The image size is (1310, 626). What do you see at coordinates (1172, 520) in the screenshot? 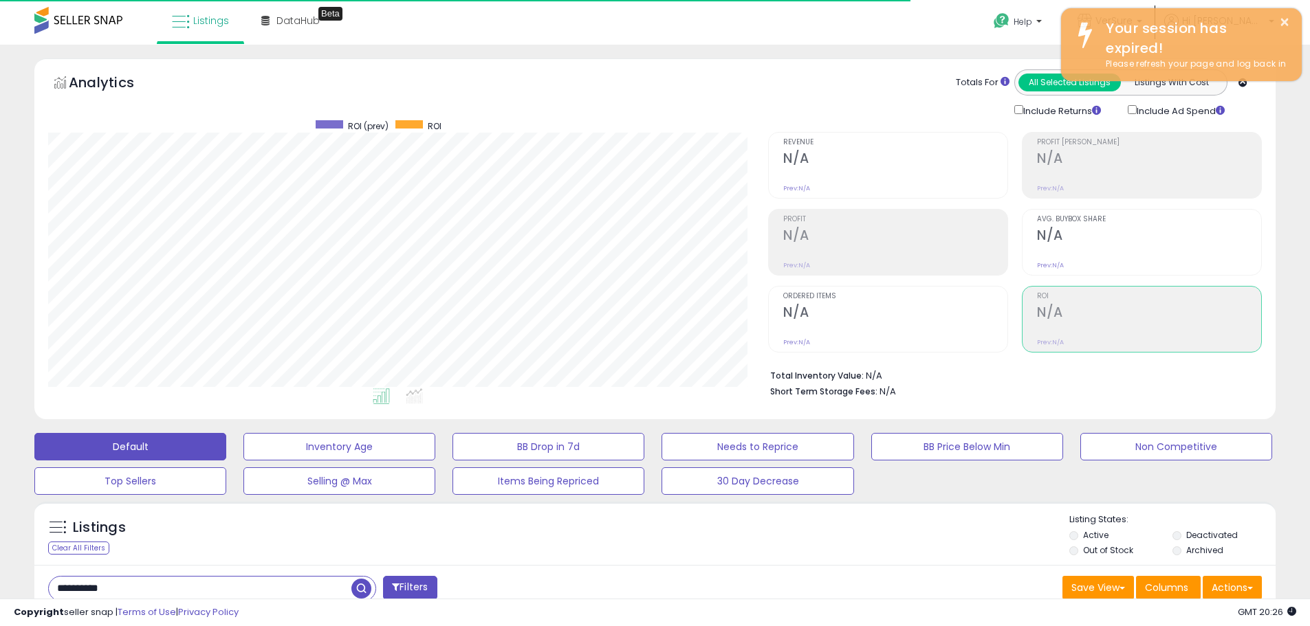
I see `p: Listing States:` at bounding box center [1172, 520].